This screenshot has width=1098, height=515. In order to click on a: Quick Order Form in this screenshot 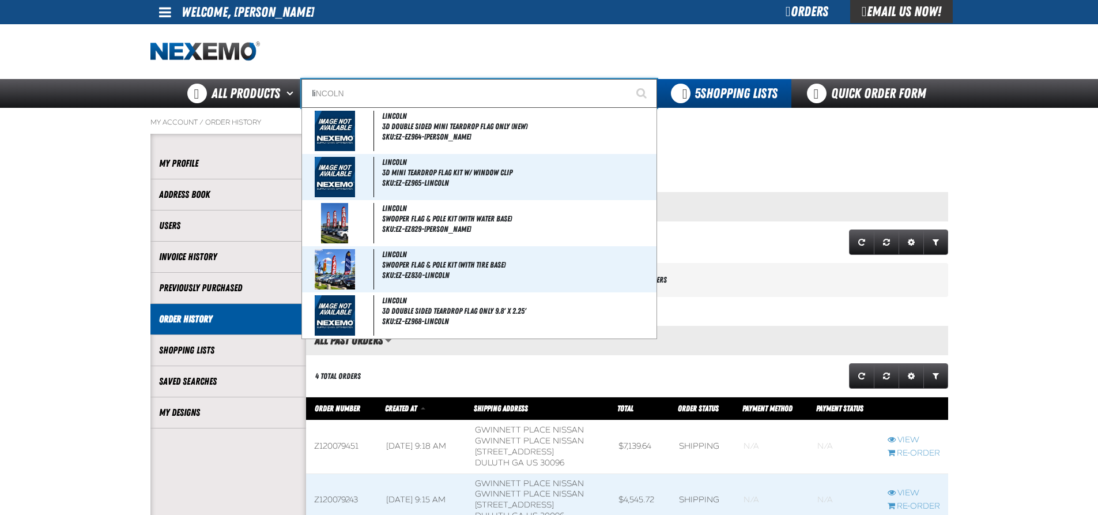, I will do `click(869, 93)`.